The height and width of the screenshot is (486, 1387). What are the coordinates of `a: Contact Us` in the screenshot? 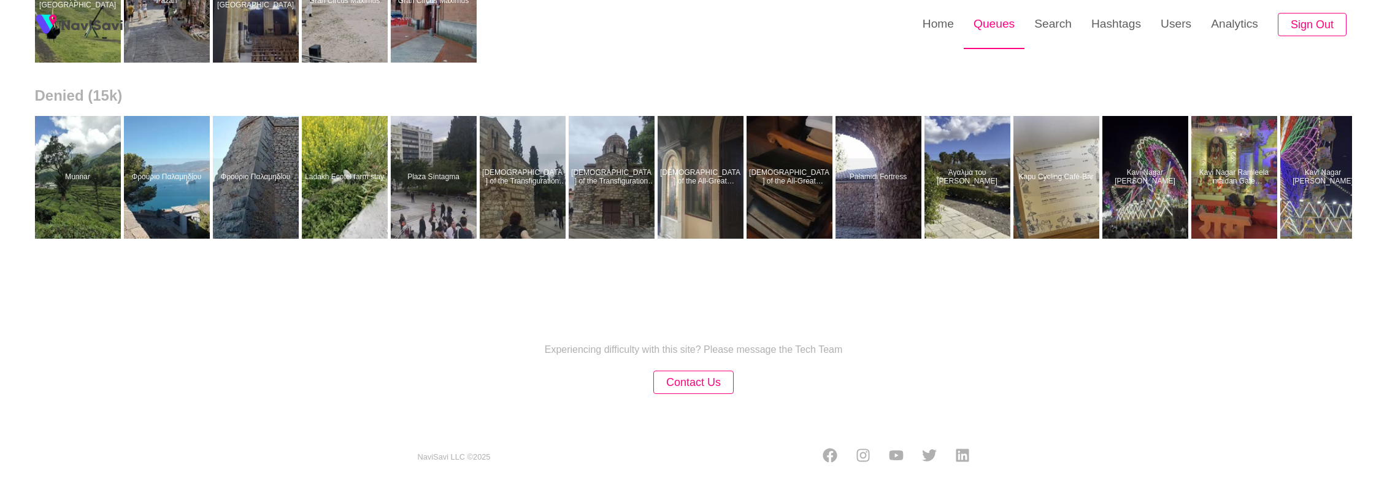 It's located at (693, 382).